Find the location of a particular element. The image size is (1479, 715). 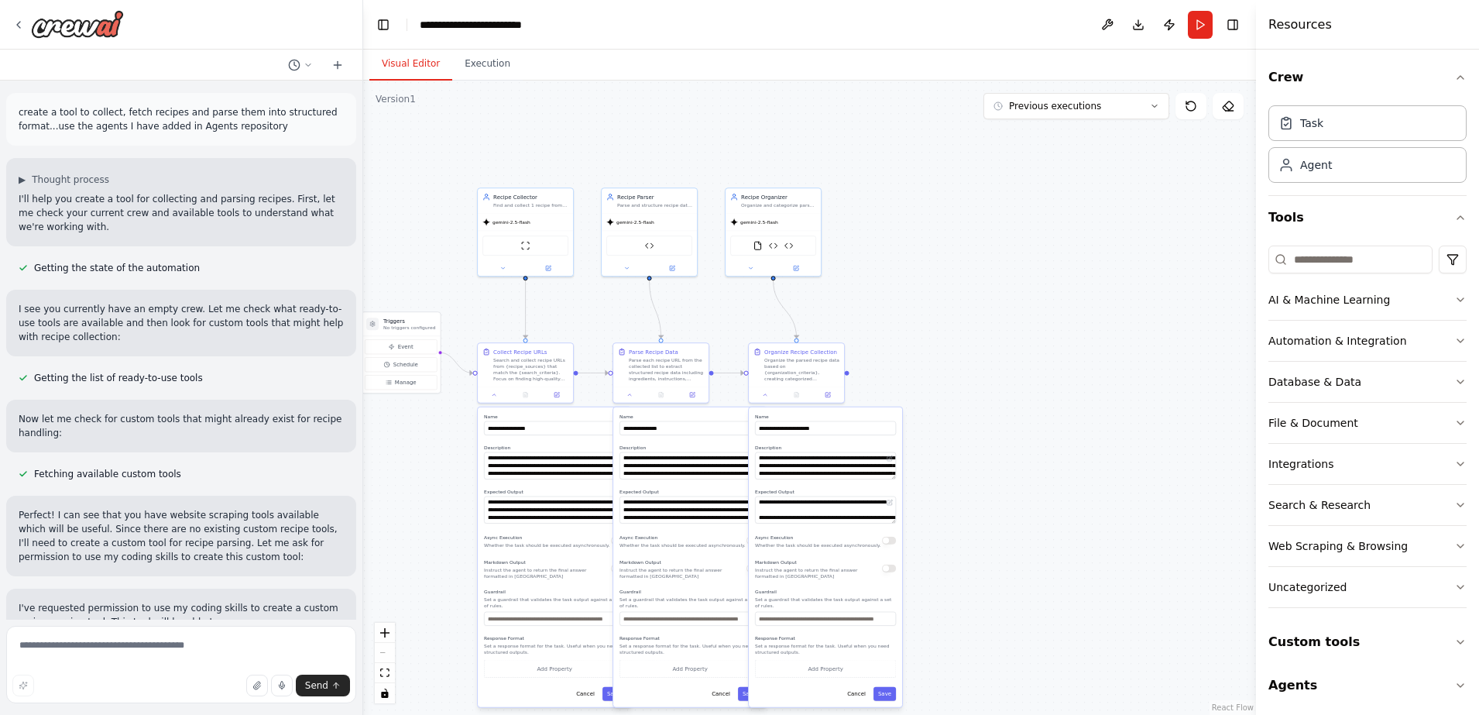

div: Recipe Organizer is located at coordinates (778, 197).